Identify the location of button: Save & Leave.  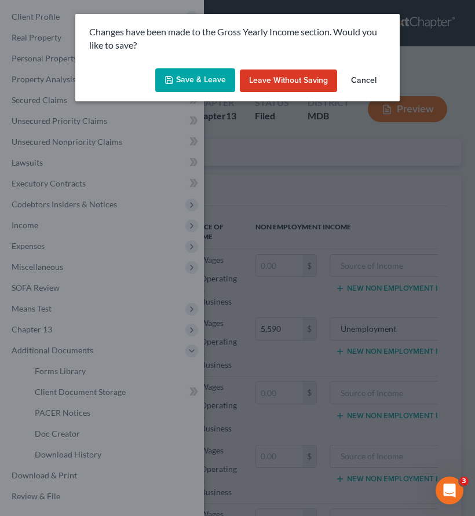
(195, 80).